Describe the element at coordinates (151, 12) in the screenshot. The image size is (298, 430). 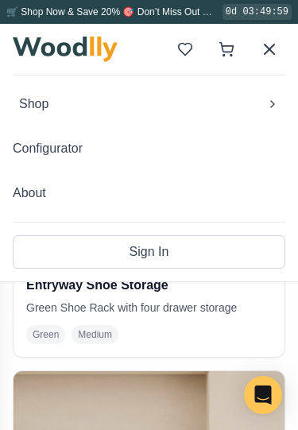
I see `span: 🛒 Shop Now & Save 20% 🎯 Don’t Miss Out Before Summer Ends!` at that location.